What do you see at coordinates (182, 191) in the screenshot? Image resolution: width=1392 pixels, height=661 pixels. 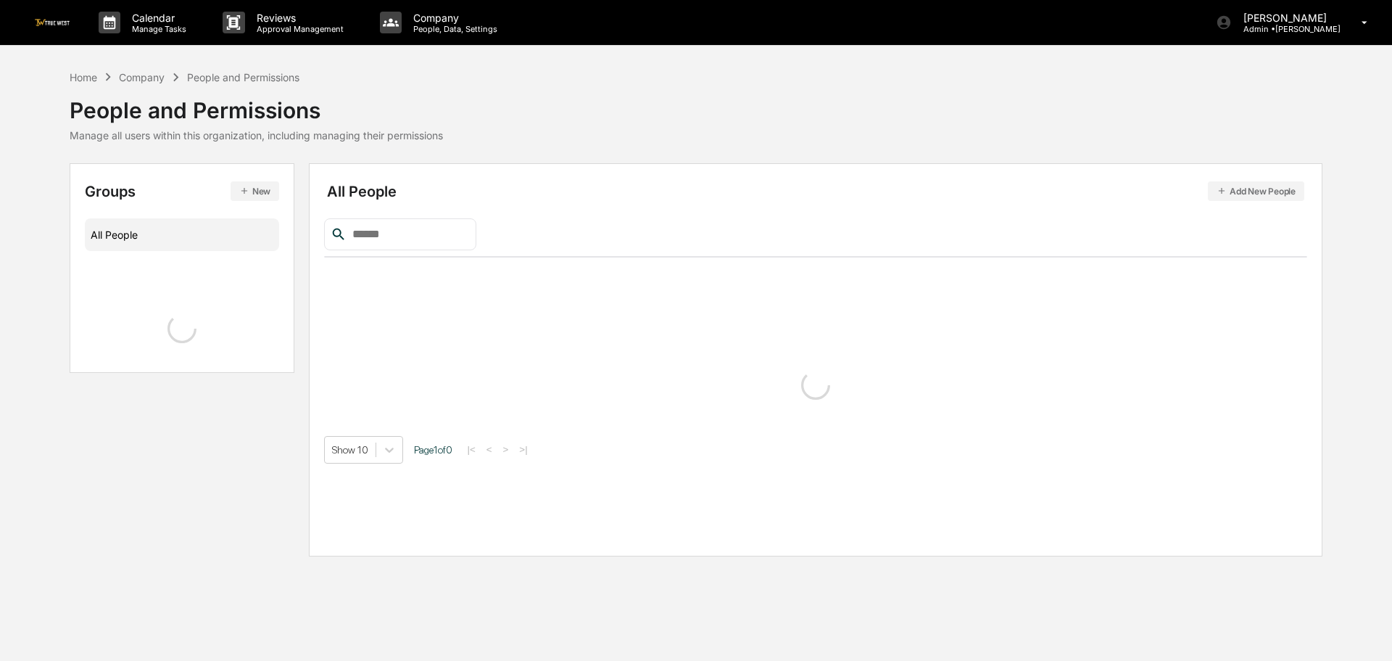 I see `div: Groups` at bounding box center [182, 191].